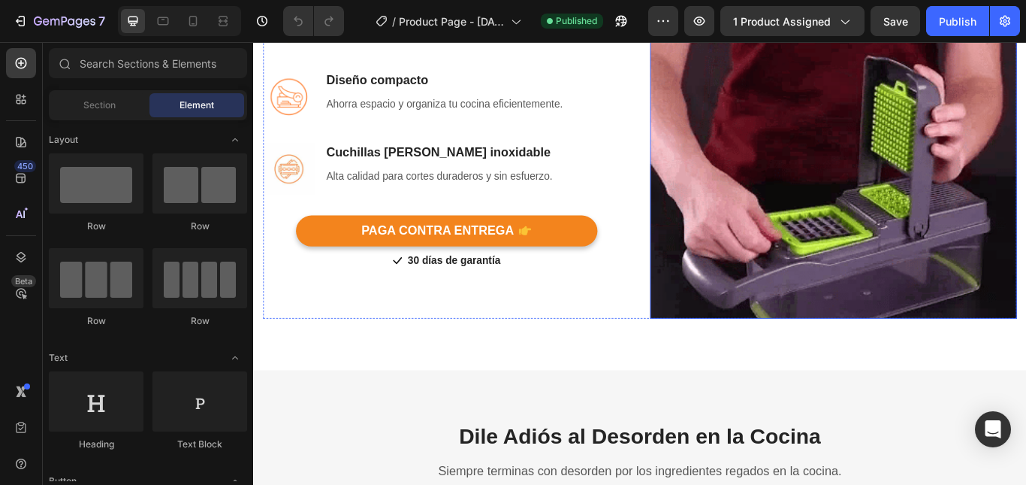 Image resolution: width=1026 pixels, height=485 pixels. What do you see at coordinates (222, 44) in the screenshot?
I see `h3: Diseño compacto` at bounding box center [222, 44].